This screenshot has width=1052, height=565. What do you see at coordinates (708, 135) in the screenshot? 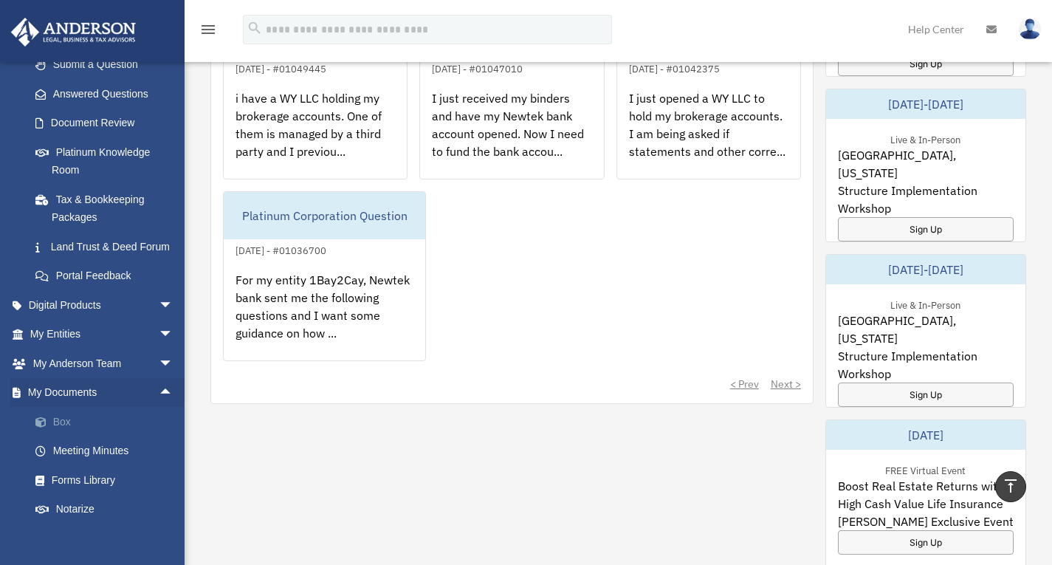
I see `div: I just opened a WY LLC to hold my brokerage accounts. I am being asked if statements and other co...` at bounding box center [708, 135].